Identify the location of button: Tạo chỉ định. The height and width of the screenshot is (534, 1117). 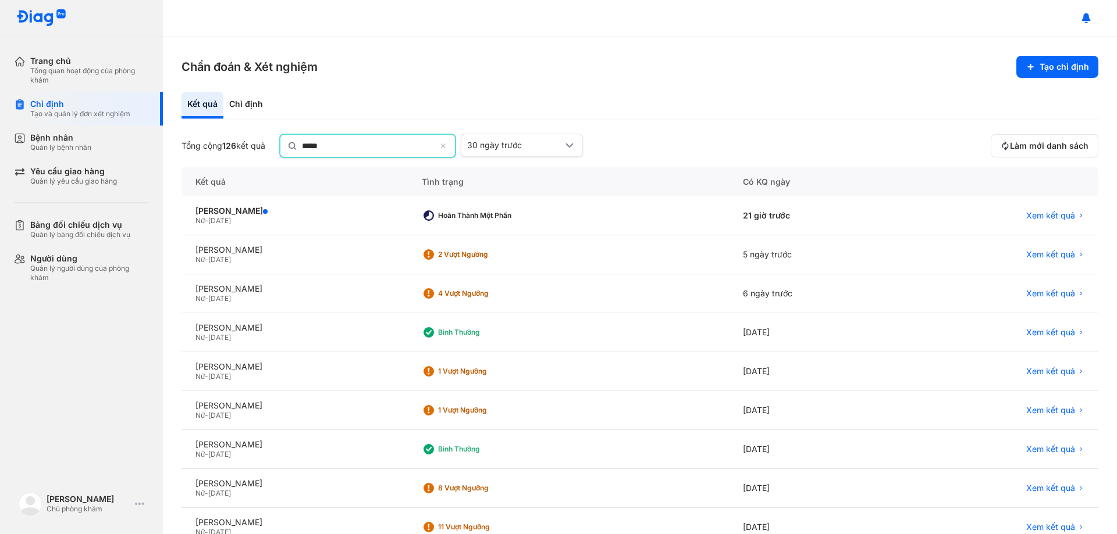
(1057, 67).